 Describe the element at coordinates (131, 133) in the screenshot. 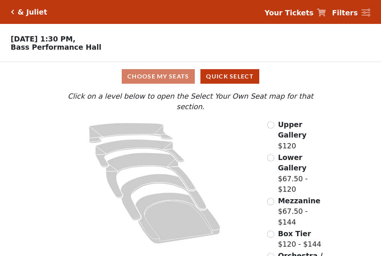

I see `path: Upper Gallery - Seats Available: 306` at that location.